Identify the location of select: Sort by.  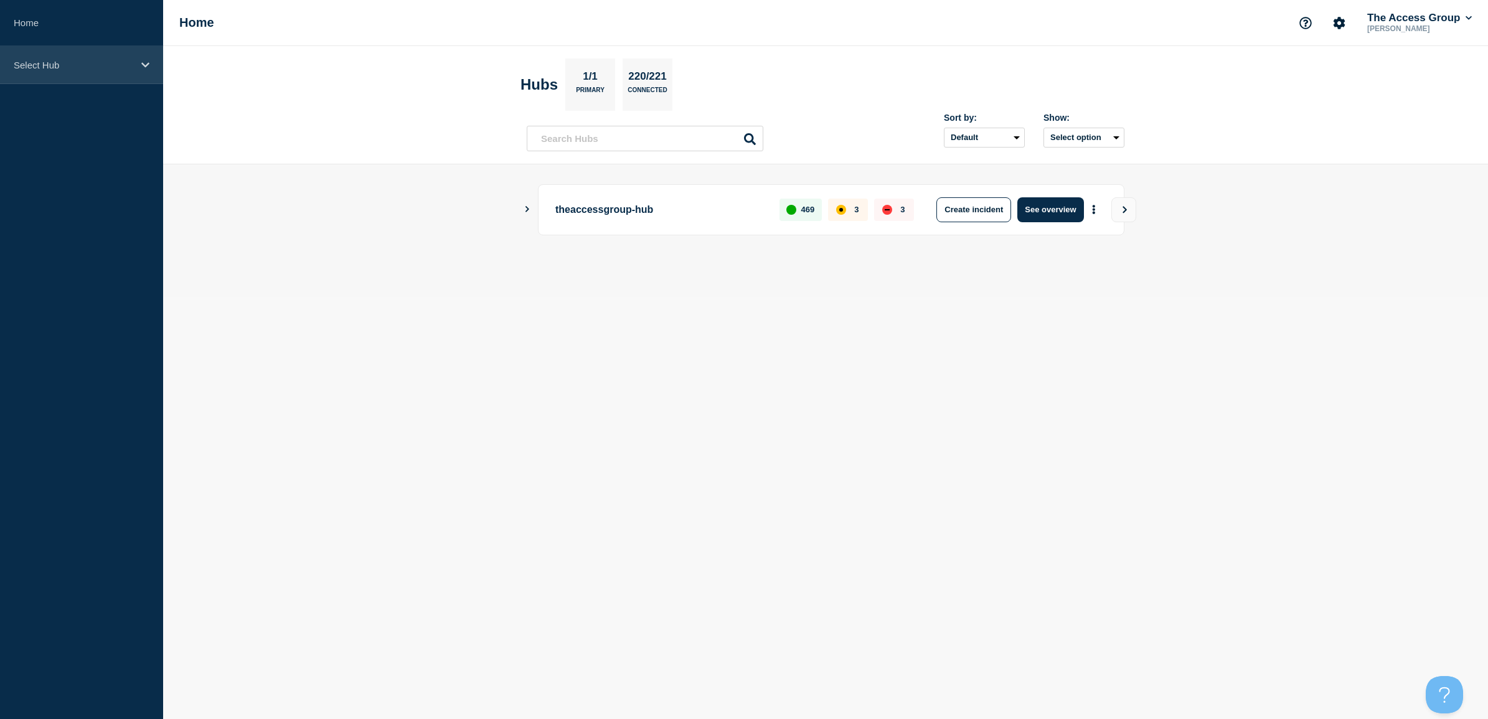
(984, 138).